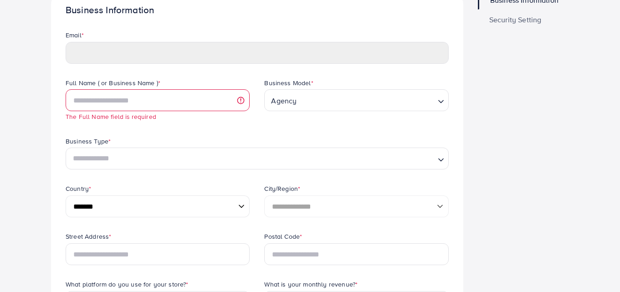 The height and width of the screenshot is (292, 620). Describe the element at coordinates (283, 236) in the screenshot. I see `label: Postal Code` at that location.